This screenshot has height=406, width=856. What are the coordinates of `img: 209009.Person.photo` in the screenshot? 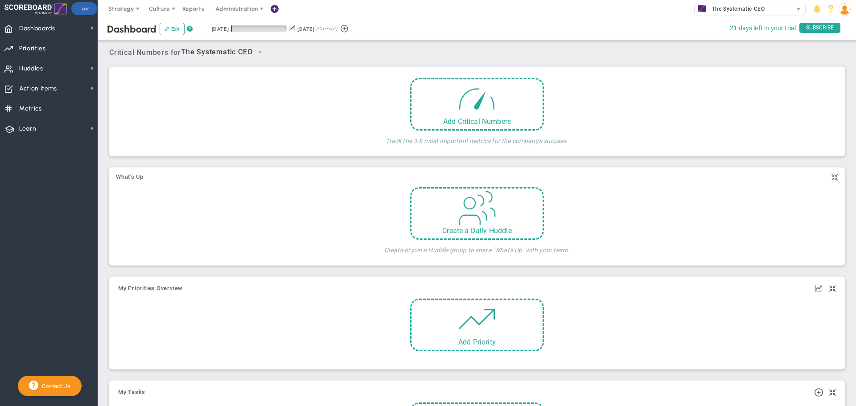 It's located at (844, 9).